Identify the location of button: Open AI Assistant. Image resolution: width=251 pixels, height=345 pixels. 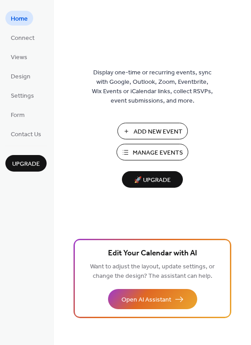
(152, 299).